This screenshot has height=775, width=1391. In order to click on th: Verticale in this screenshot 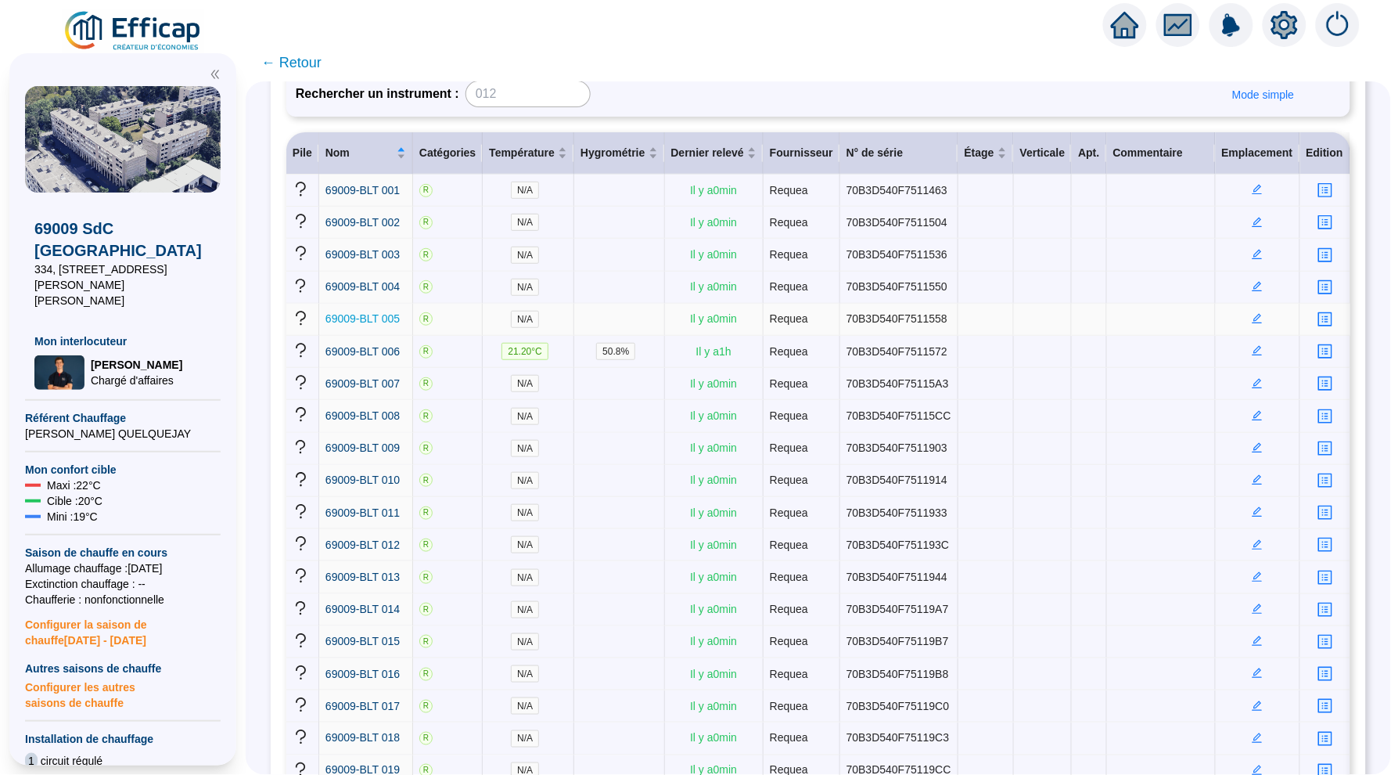, I will do `click(1043, 153)`.